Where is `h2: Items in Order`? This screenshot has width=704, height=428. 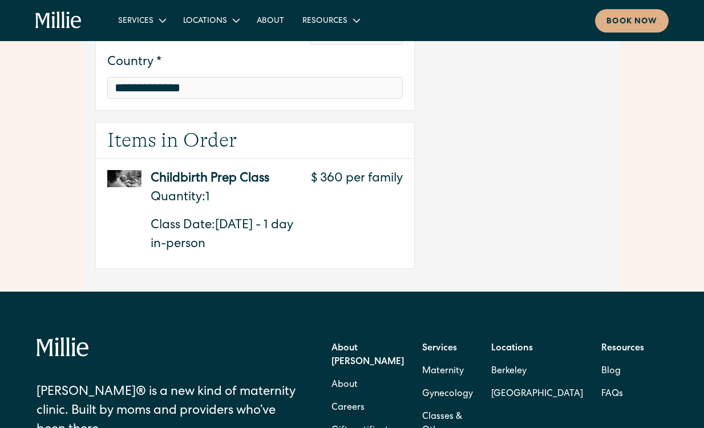 h2: Items in Order is located at coordinates (172, 140).